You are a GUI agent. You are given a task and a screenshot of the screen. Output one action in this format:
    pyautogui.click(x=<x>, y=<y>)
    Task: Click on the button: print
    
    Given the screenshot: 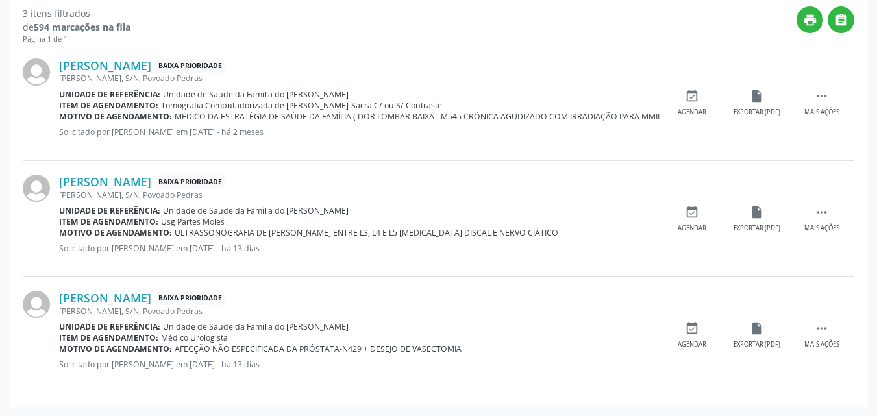 What is the action you would take?
    pyautogui.click(x=810, y=19)
    